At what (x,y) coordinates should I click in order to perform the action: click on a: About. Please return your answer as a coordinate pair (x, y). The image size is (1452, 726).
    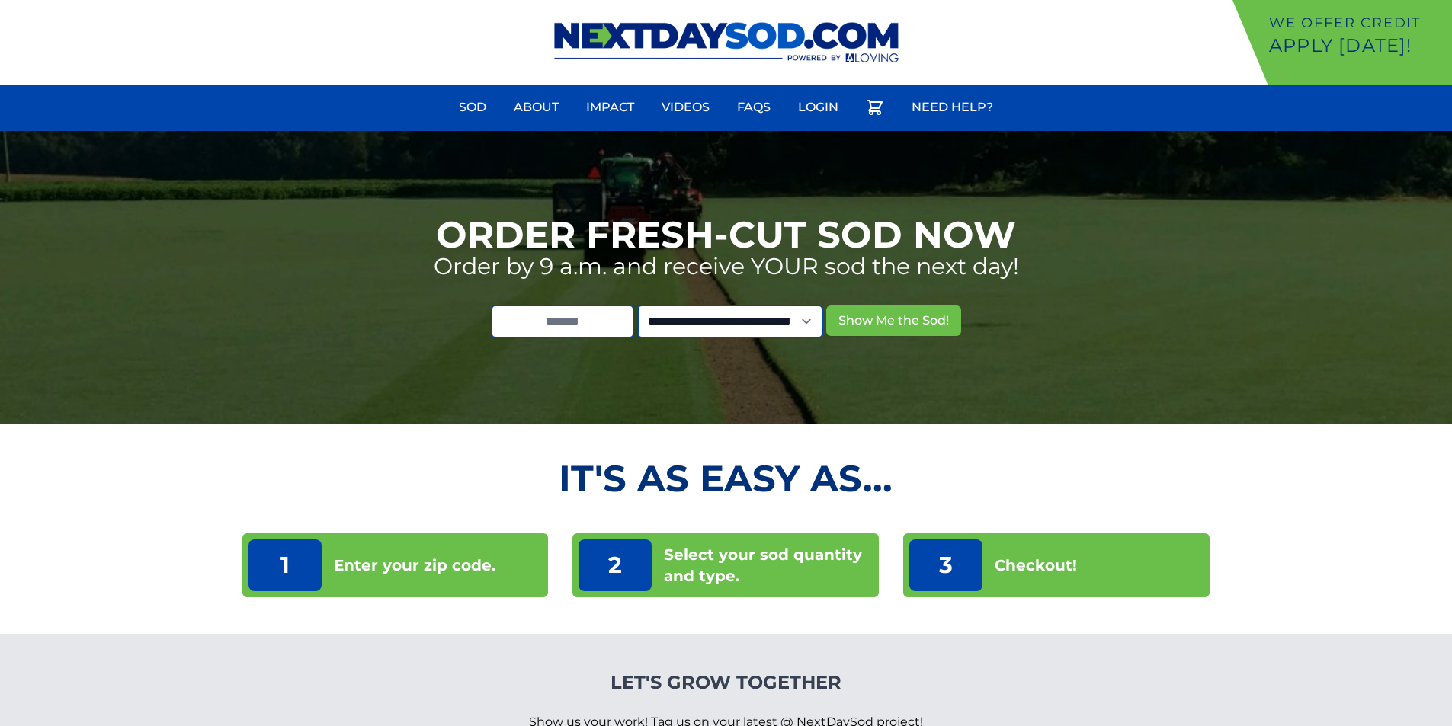
    Looking at the image, I should click on (536, 107).